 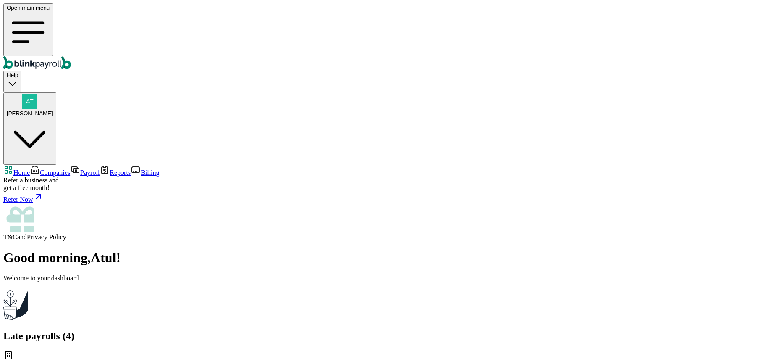 I want to click on span: Home, so click(x=21, y=172).